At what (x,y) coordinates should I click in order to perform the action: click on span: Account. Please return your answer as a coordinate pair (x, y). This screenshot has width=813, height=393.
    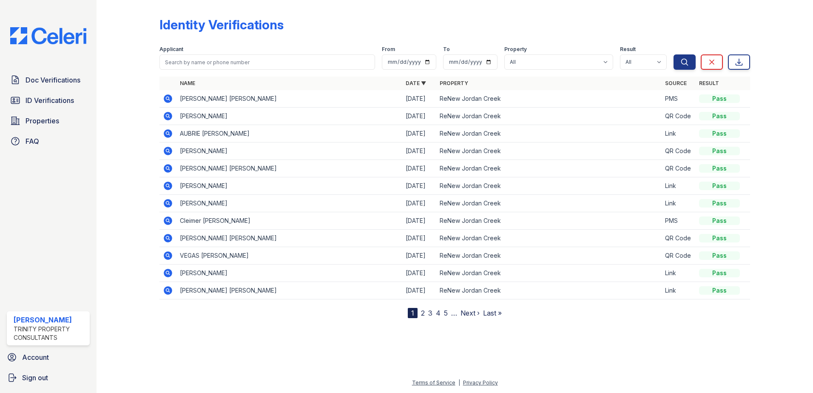
    Looking at the image, I should click on (35, 357).